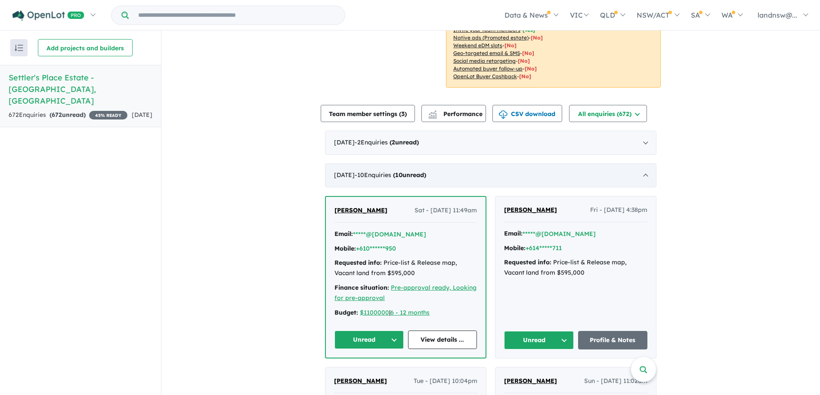 The height and width of the screenshot is (395, 820). I want to click on img: line-chart.svg, so click(432, 113).